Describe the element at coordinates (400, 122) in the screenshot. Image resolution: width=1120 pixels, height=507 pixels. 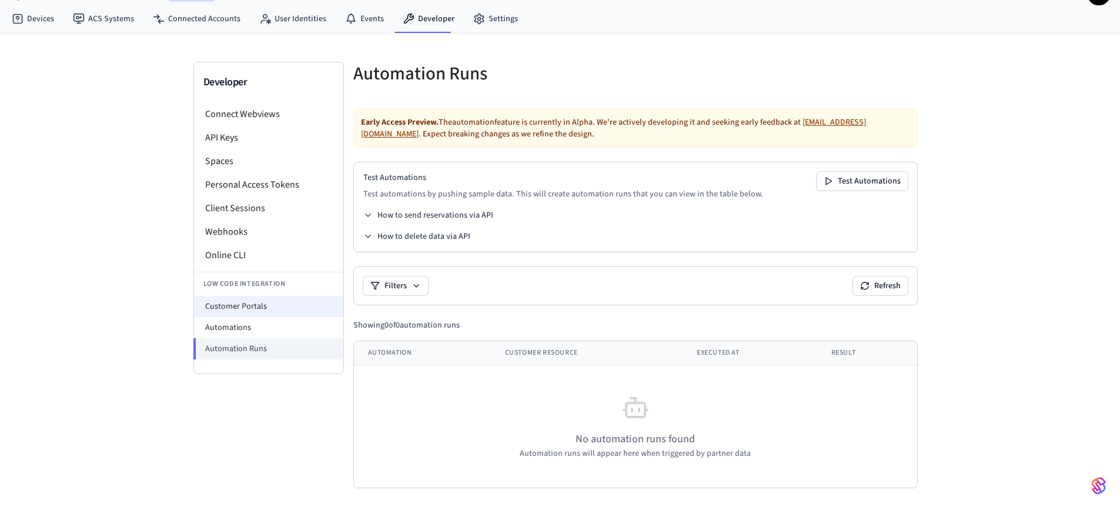
I see `strong: Early Access Preview.` at that location.